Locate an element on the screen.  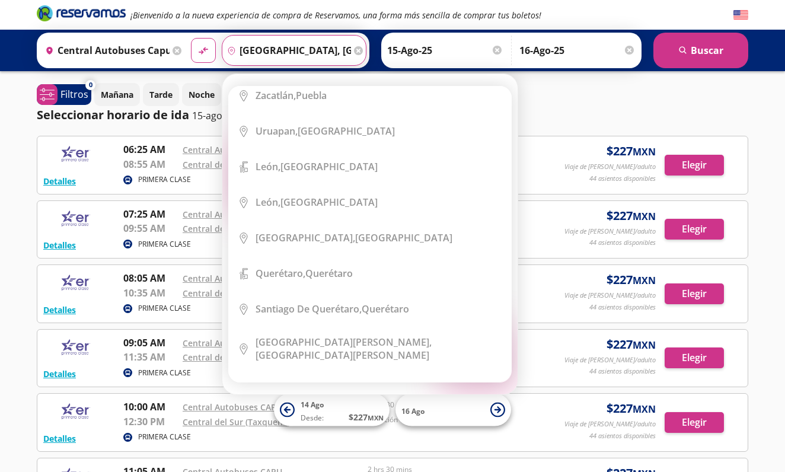
i: Brand Logo is located at coordinates (81, 13).